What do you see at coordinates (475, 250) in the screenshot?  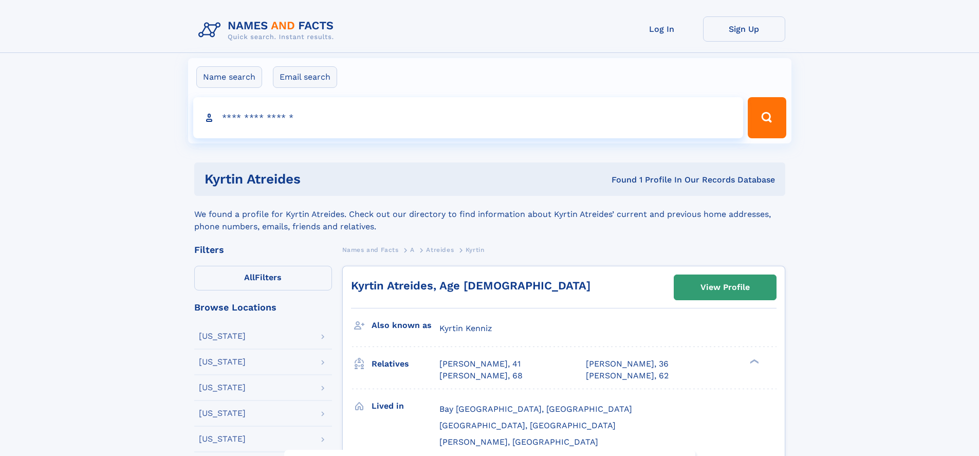 I see `span: Kyrtin` at bounding box center [475, 250].